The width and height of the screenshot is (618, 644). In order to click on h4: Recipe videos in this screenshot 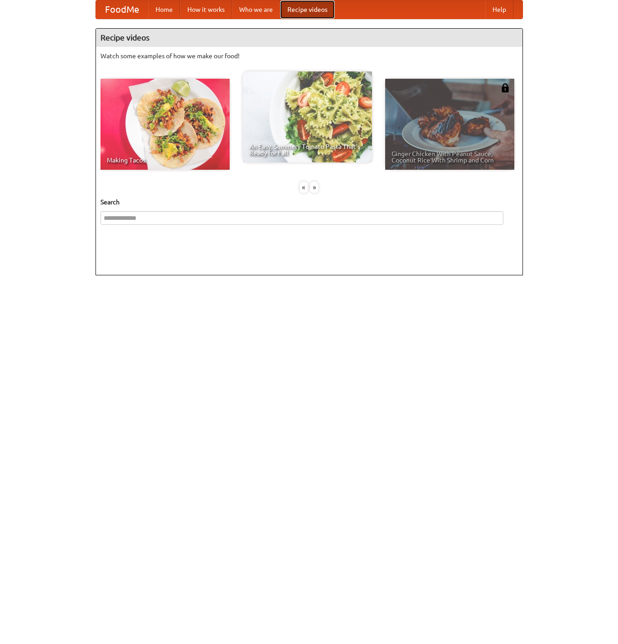, I will do `click(309, 38)`.